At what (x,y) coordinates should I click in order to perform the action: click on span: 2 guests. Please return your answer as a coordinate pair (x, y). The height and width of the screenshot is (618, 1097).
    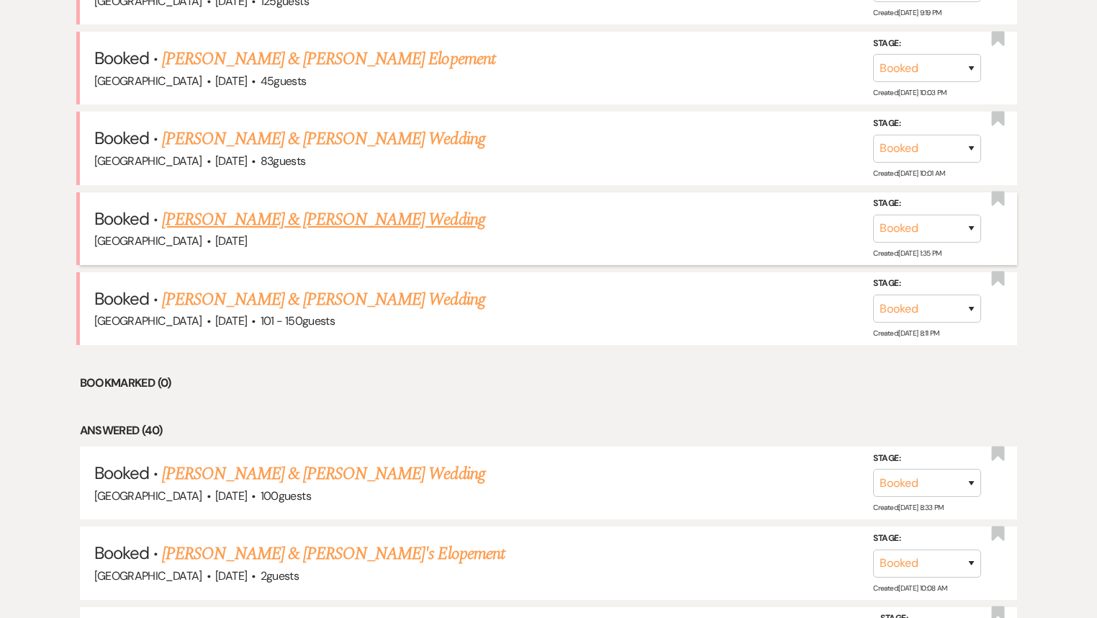
    Looking at the image, I should click on (280, 575).